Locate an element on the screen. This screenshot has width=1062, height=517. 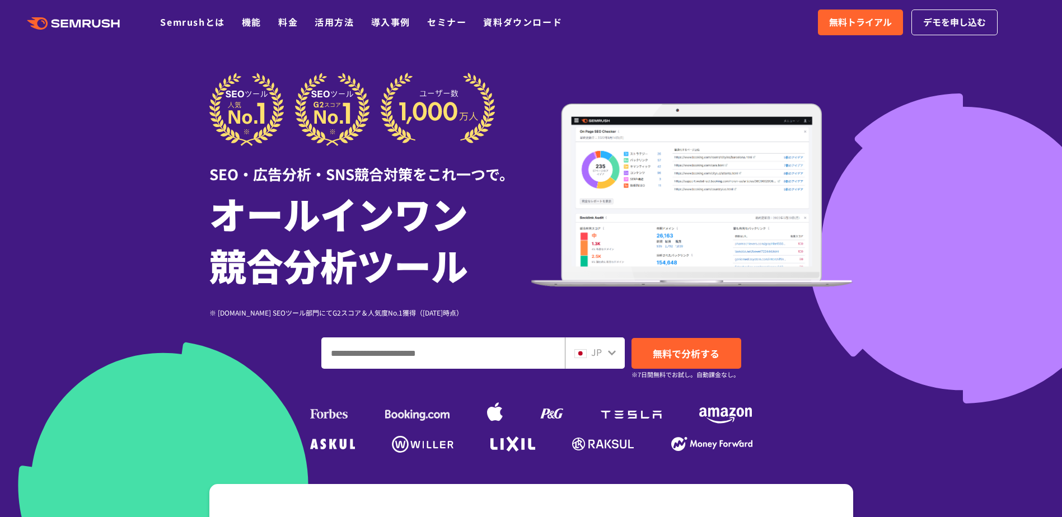
span: デモを申し込む is located at coordinates (955, 22).